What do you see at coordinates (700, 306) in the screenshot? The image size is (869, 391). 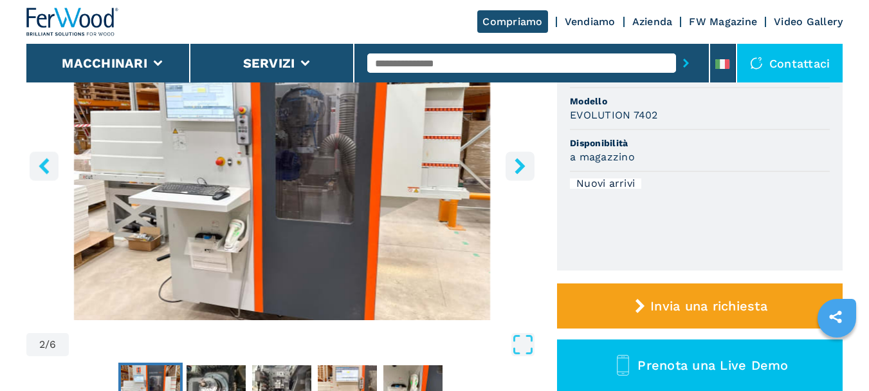 I see `button: Invia una richiesta` at bounding box center [700, 306].